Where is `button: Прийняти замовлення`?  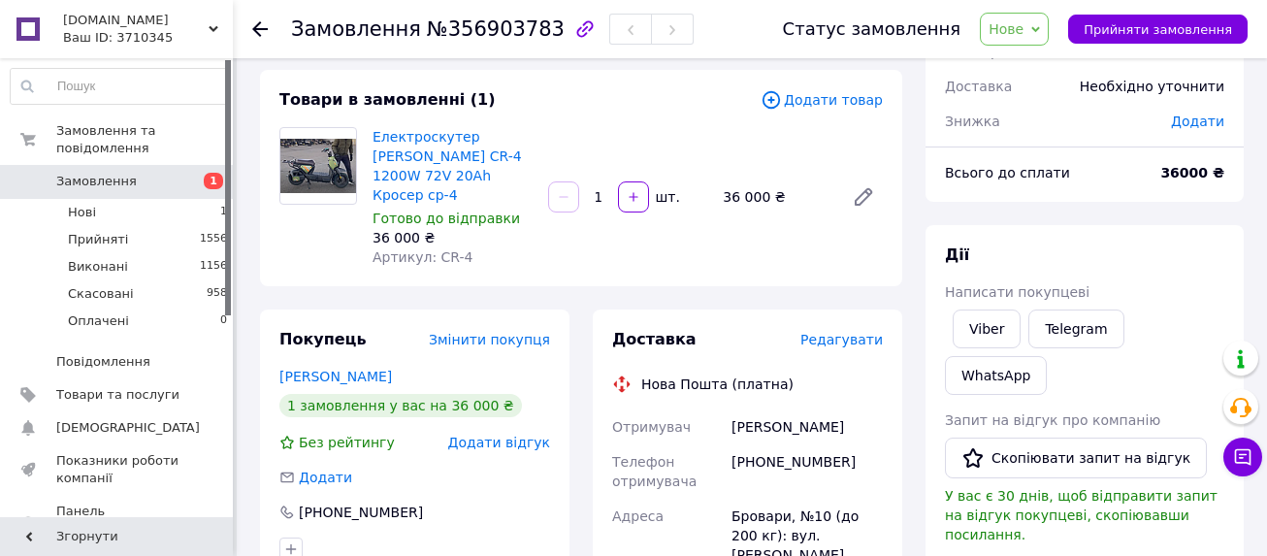 button: Прийняти замовлення is located at coordinates (1157, 29).